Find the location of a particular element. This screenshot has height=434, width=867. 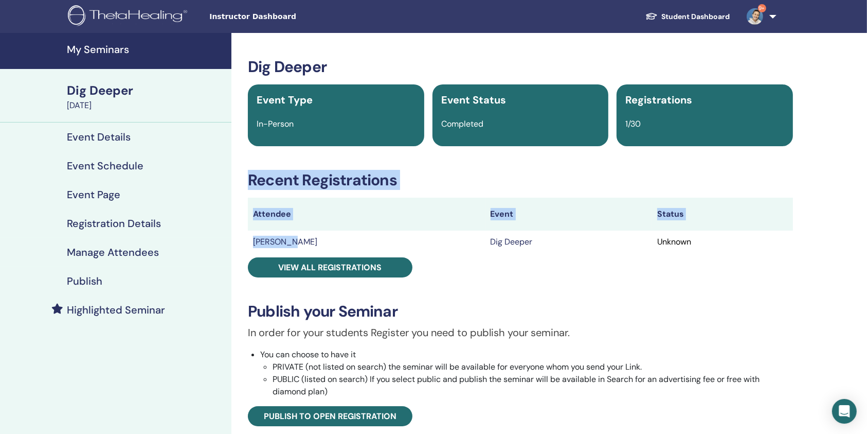

div: Unknown is located at coordinates (723, 242).